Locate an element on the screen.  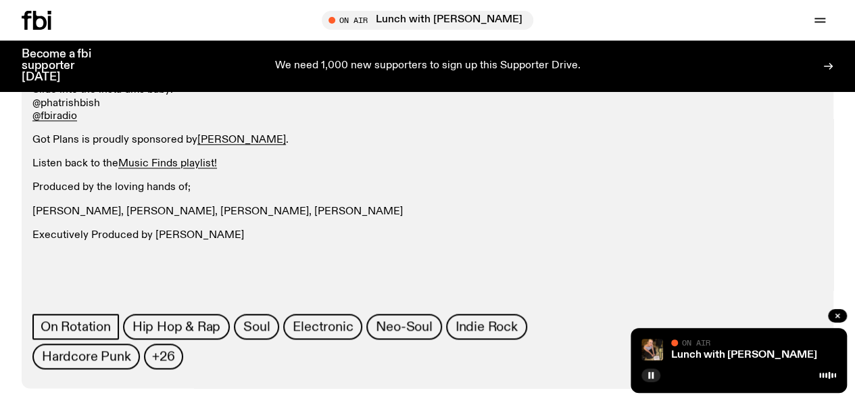
a: On Rotation is located at coordinates (76, 326).